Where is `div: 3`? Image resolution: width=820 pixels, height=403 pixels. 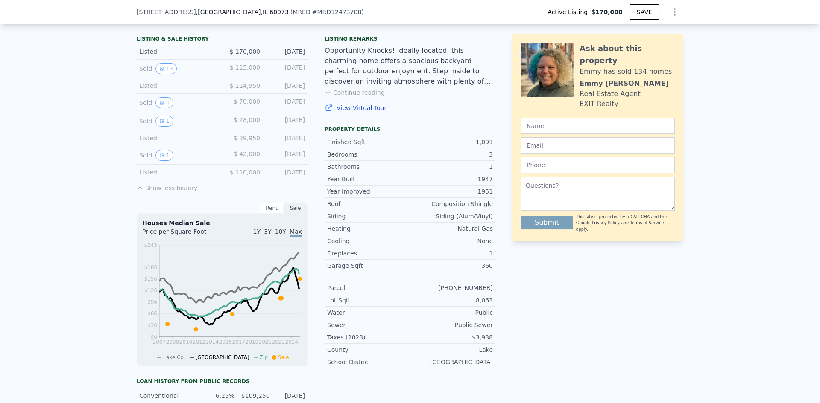
div: 3 is located at coordinates (451, 155).